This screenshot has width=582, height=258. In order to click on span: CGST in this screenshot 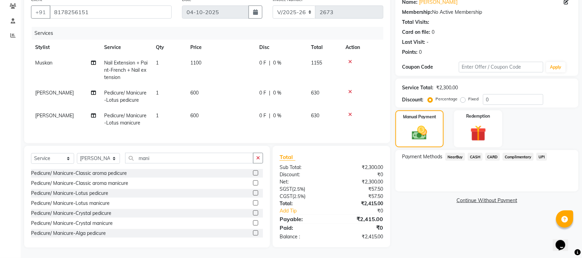, I will do `click(286, 196)`.